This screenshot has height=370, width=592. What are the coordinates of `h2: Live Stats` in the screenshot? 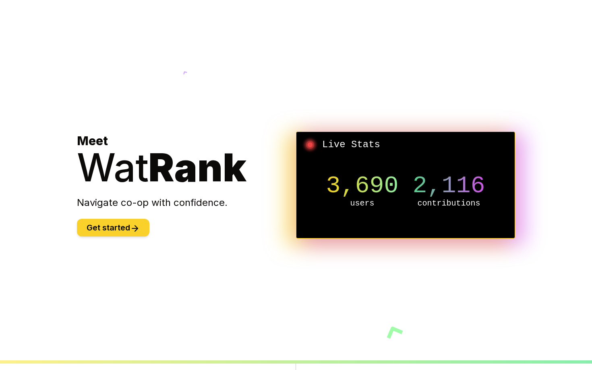 It's located at (405, 145).